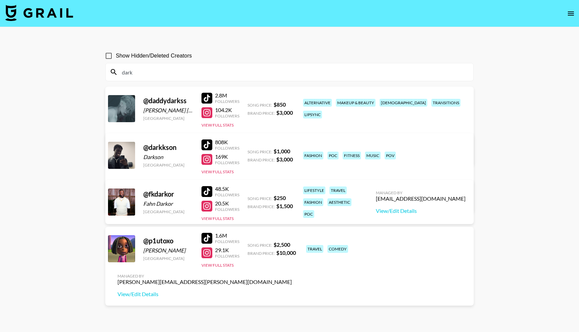 The image size is (579, 332). What do you see at coordinates (356, 103) in the screenshot?
I see `div: makeup & beauty` at bounding box center [356, 103].